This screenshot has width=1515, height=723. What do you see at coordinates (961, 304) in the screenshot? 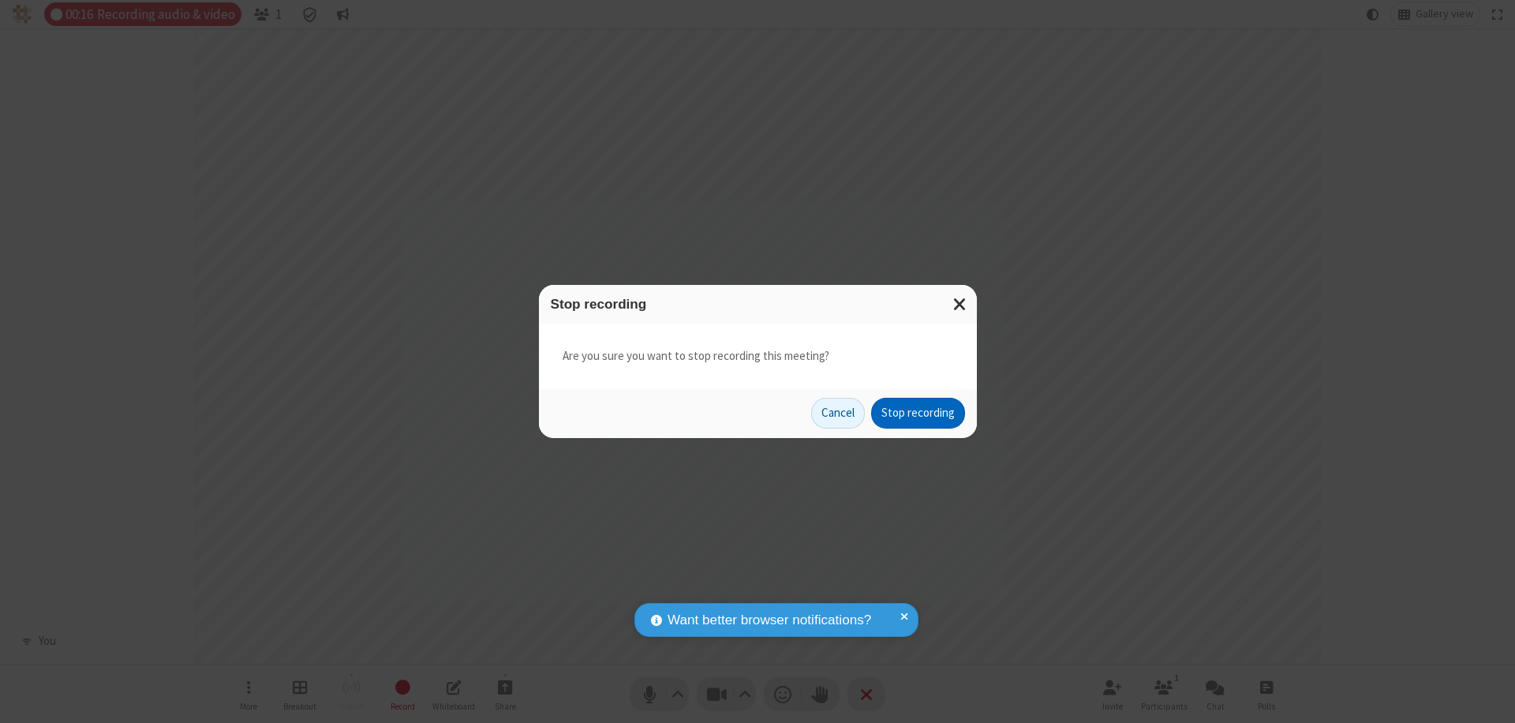
I see `button: Close modal` at bounding box center [961, 304].